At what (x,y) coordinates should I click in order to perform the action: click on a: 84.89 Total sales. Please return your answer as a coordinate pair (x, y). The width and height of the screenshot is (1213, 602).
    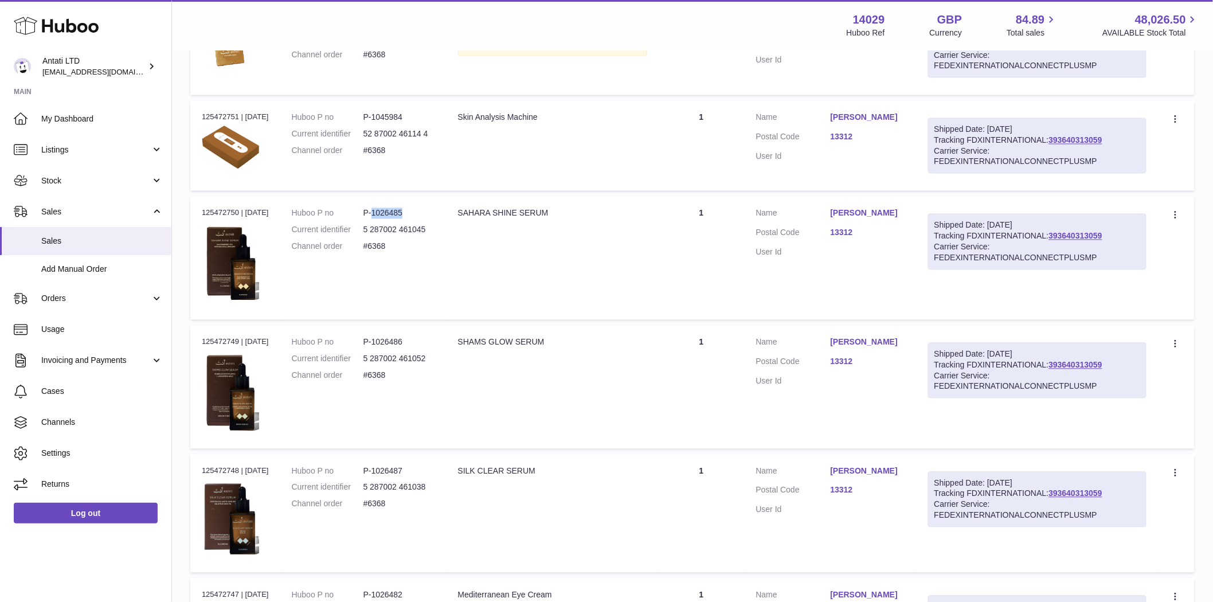
    Looking at the image, I should click on (1031, 25).